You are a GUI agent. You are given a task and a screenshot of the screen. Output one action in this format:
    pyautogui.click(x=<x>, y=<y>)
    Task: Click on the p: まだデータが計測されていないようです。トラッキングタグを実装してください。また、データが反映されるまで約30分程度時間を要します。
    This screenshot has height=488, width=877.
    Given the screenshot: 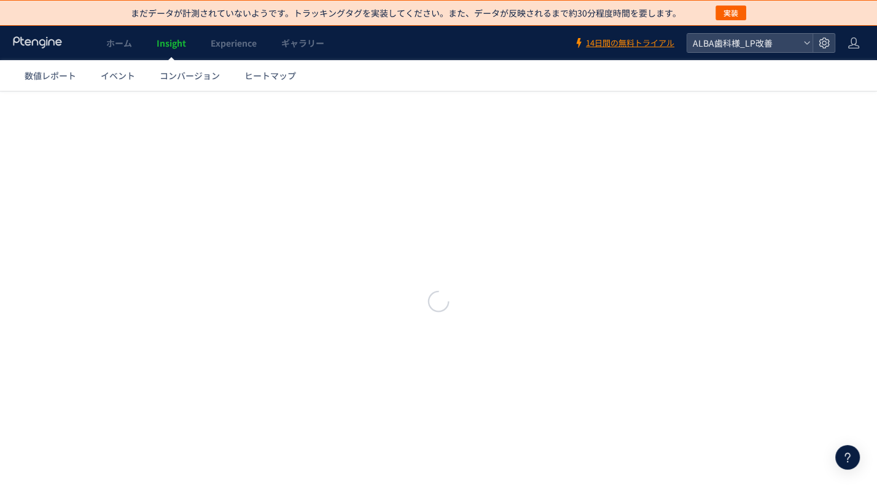 What is the action you would take?
    pyautogui.click(x=406, y=13)
    